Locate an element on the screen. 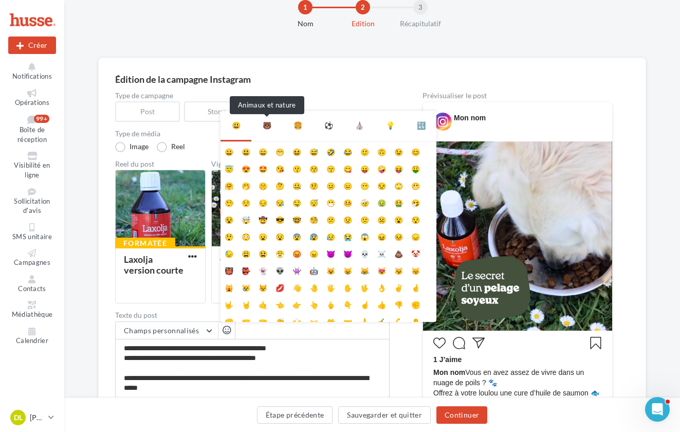 The image size is (680, 432). a: Campagnes is located at coordinates (32, 258).